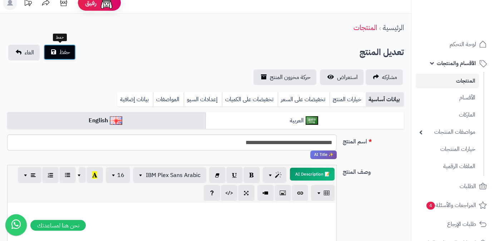  What do you see at coordinates (250, 99) in the screenshot?
I see `a: تخفيضات على الكميات` at bounding box center [250, 99].